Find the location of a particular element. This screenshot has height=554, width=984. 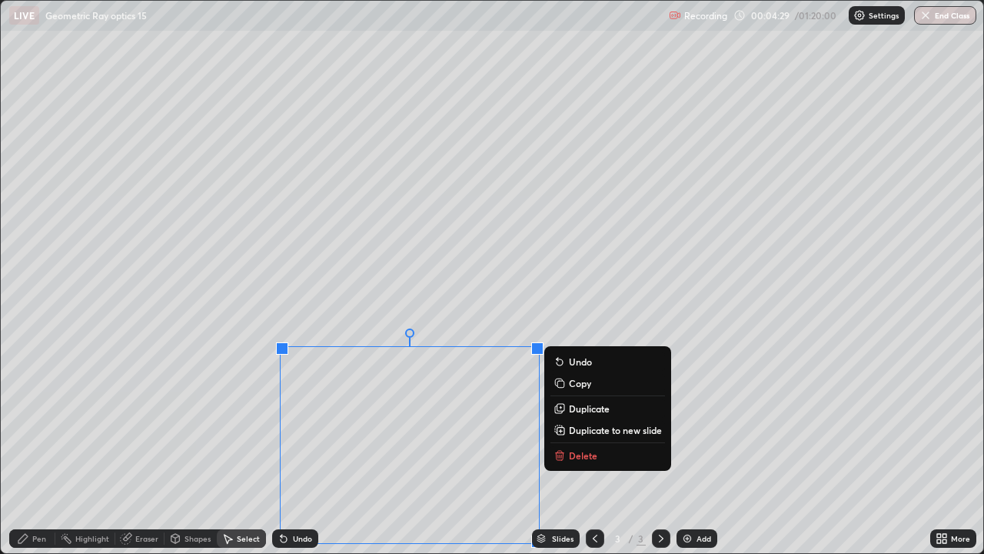

div: Select is located at coordinates (248, 538).